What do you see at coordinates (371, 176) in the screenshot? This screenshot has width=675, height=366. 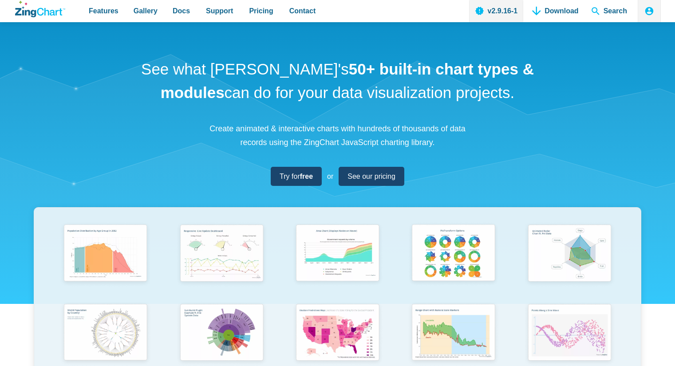 I see `span: See our pricing` at bounding box center [371, 176].